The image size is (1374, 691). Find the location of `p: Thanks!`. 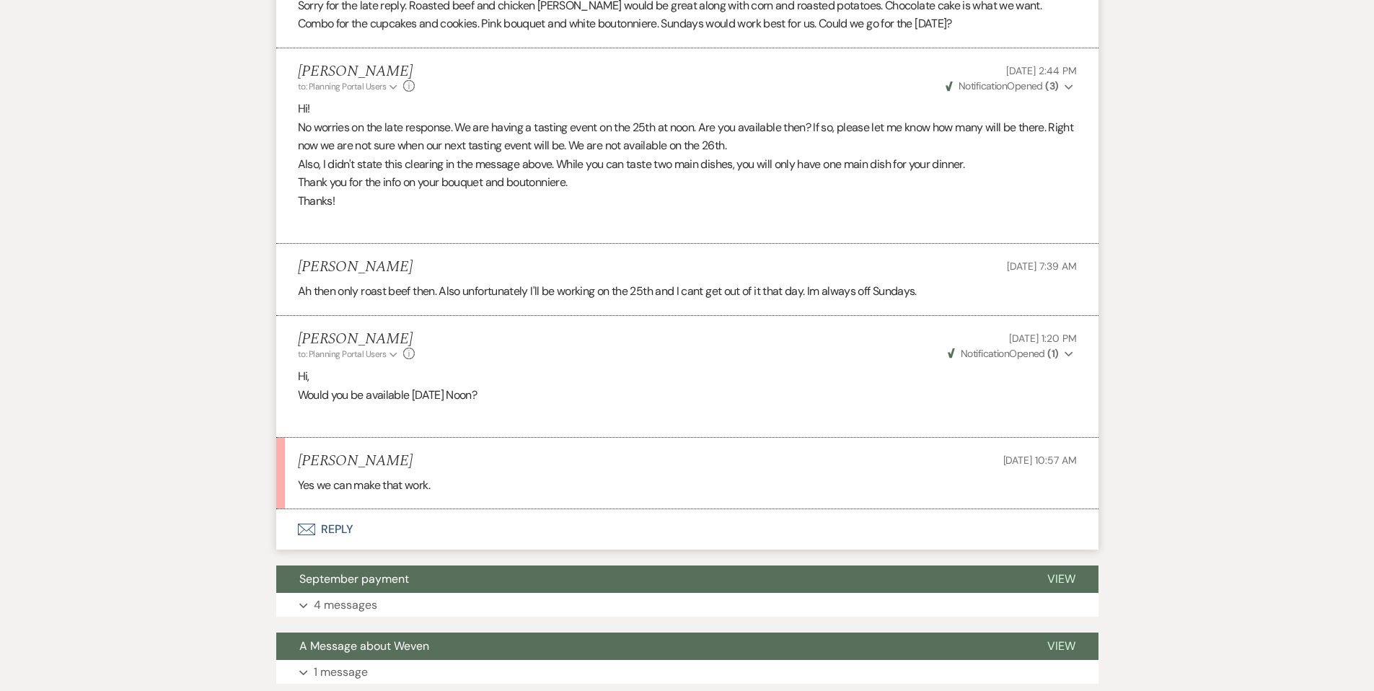

p: Thanks! is located at coordinates (687, 201).